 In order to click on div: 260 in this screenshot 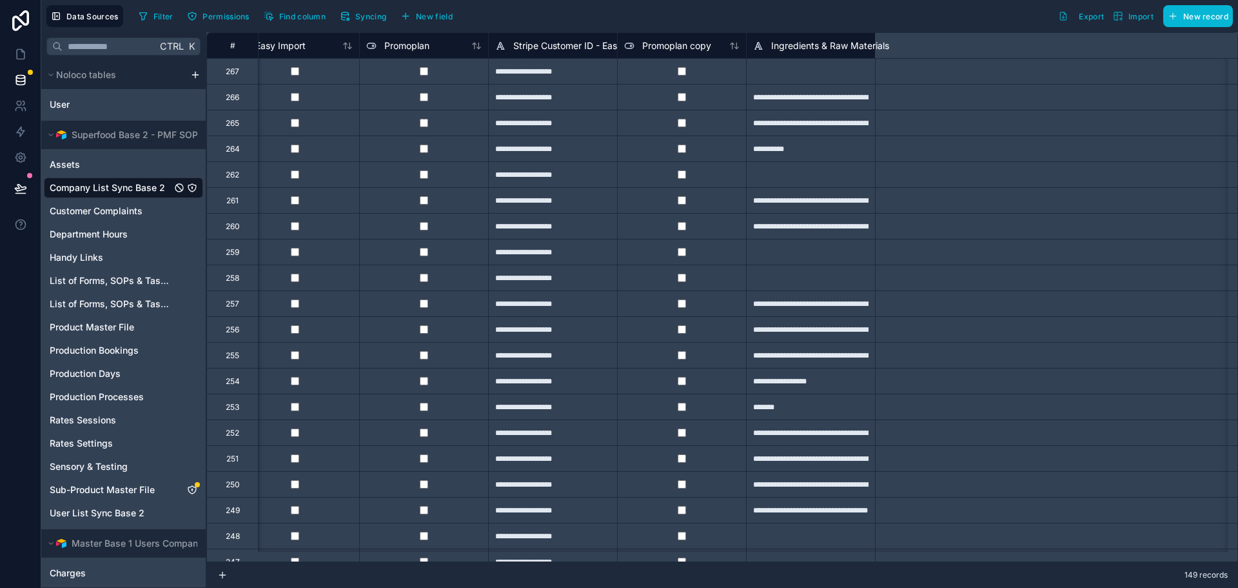, I will do `click(233, 226)`.